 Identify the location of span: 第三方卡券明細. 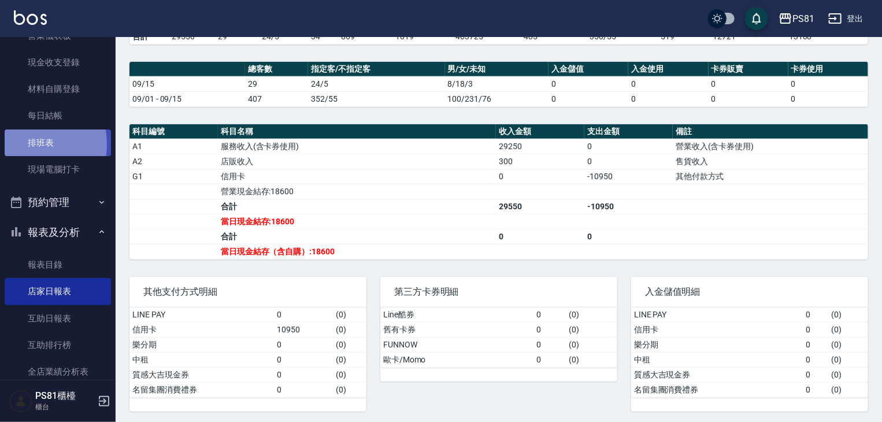
(499, 292).